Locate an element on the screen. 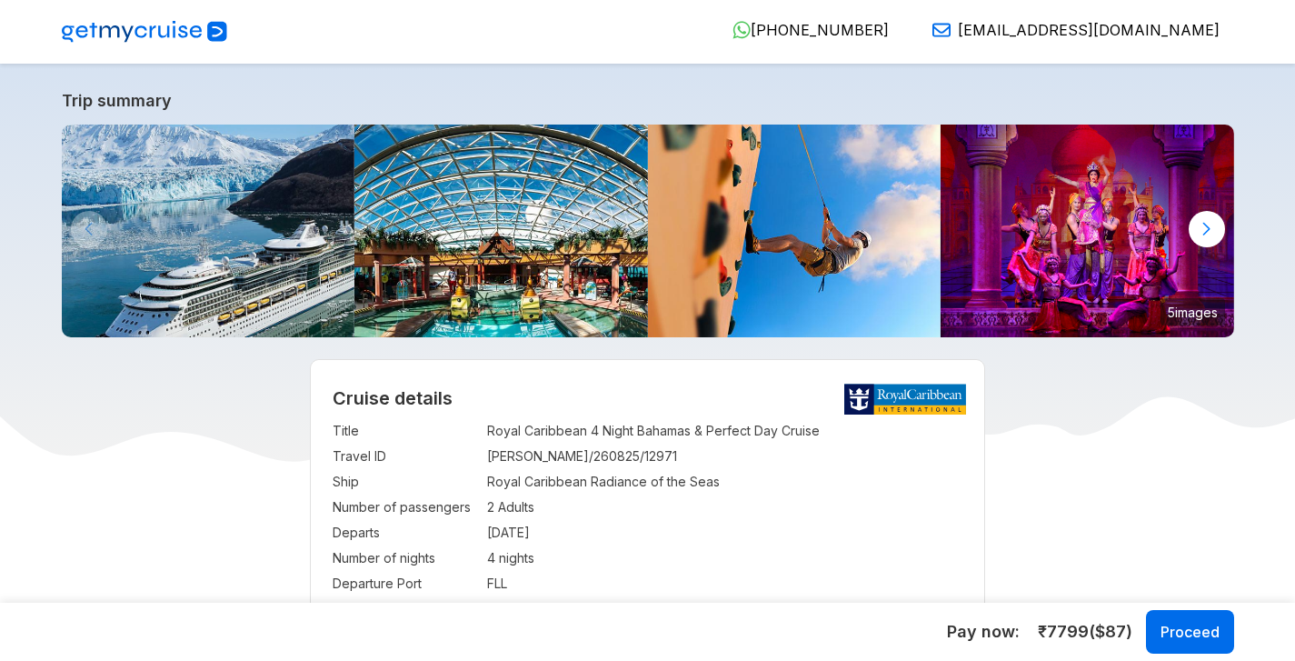 The height and width of the screenshot is (661, 1295). button: Proceed is located at coordinates (1190, 632).